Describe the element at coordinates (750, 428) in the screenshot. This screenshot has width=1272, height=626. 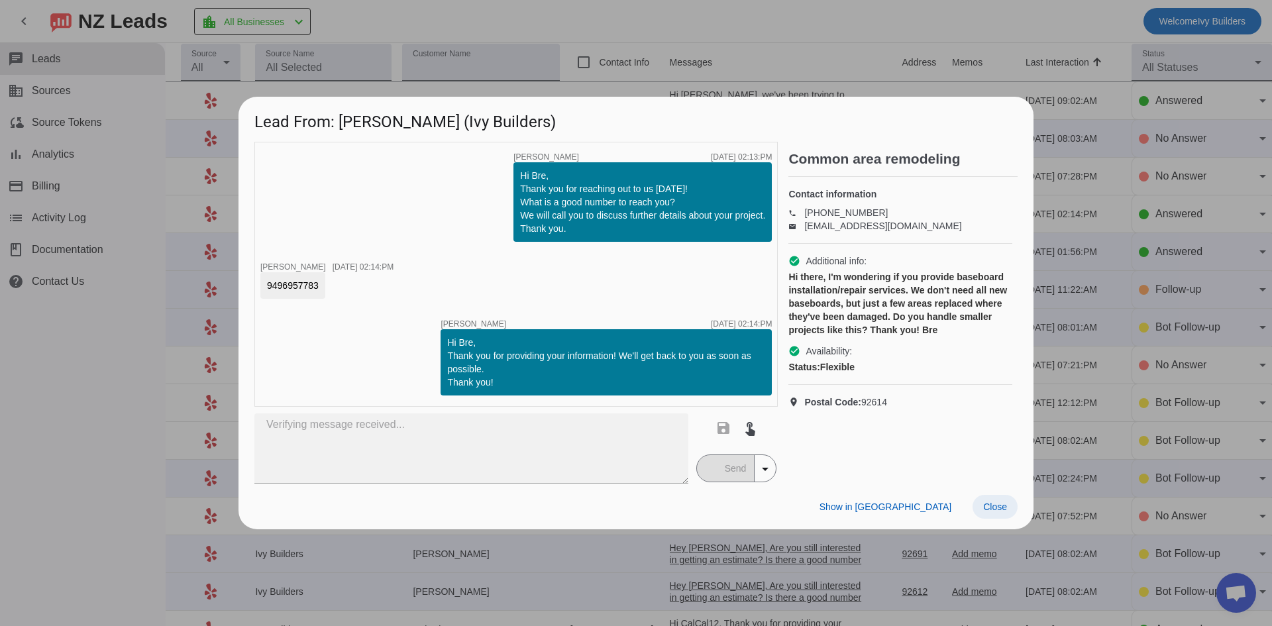
I see `mat-icon: touch_app` at that location.